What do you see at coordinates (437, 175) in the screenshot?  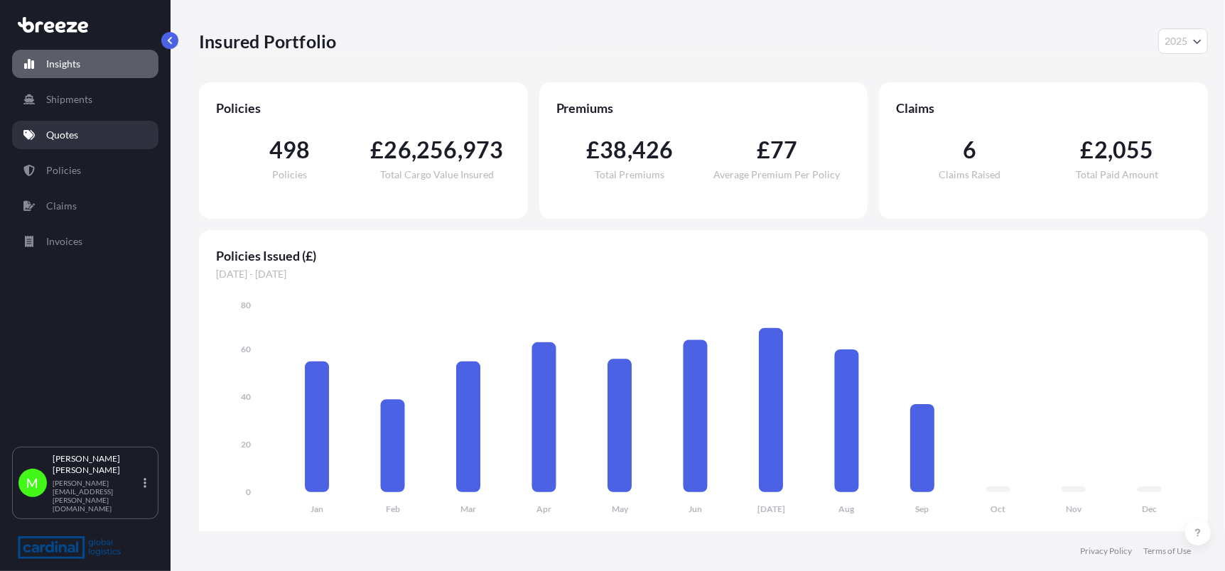 I see `span: Total Cargo Value Insured` at bounding box center [437, 175].